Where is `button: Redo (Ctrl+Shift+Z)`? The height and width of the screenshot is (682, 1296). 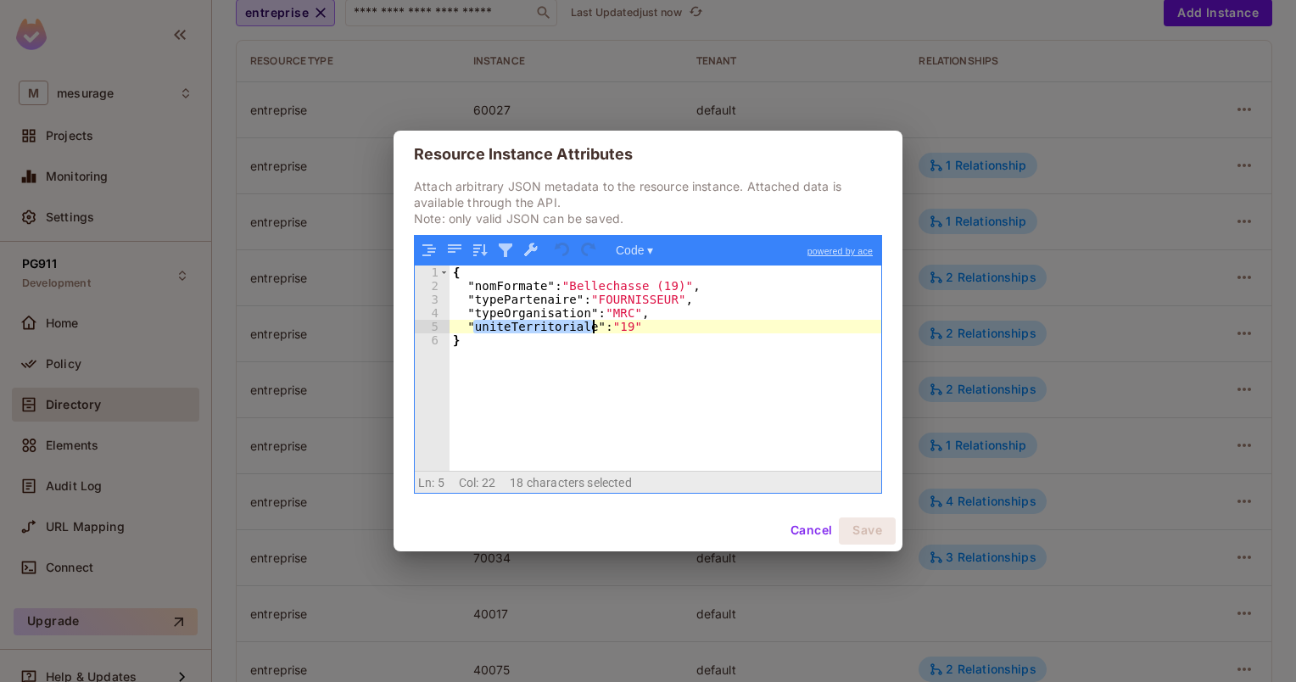 button: Redo (Ctrl+Shift+Z) is located at coordinates (589, 250).